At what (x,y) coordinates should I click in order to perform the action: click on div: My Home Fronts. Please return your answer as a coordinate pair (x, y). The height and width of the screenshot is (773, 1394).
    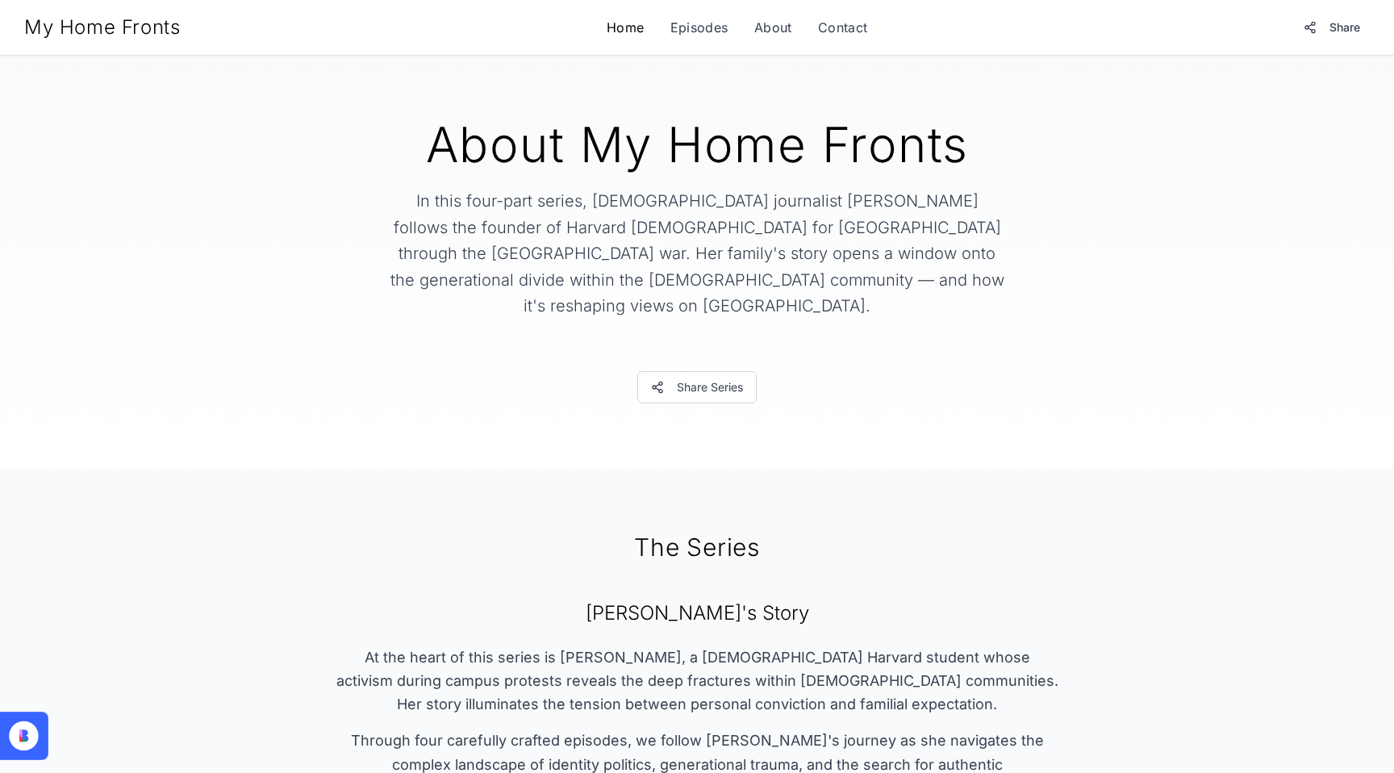
    Looking at the image, I should click on (102, 27).